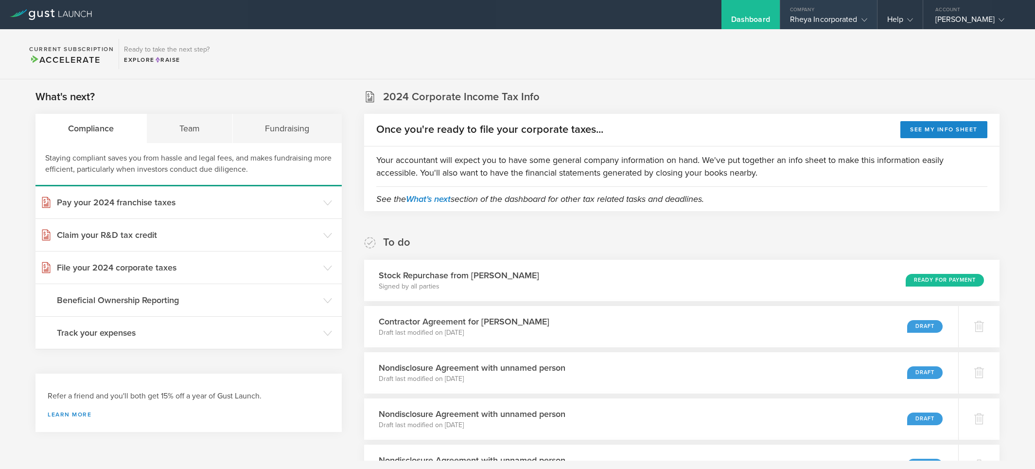  I want to click on h3: File your 2024 corporate taxes, so click(188, 267).